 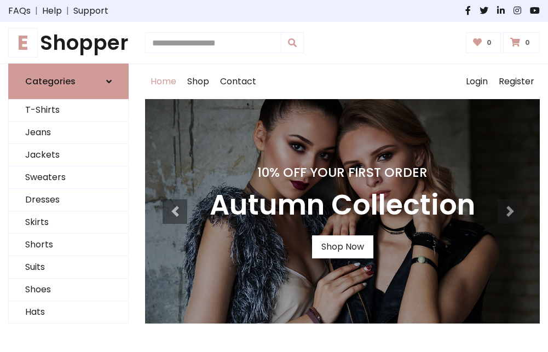 What do you see at coordinates (68, 110) in the screenshot?
I see `a: T-Shirts` at bounding box center [68, 110].